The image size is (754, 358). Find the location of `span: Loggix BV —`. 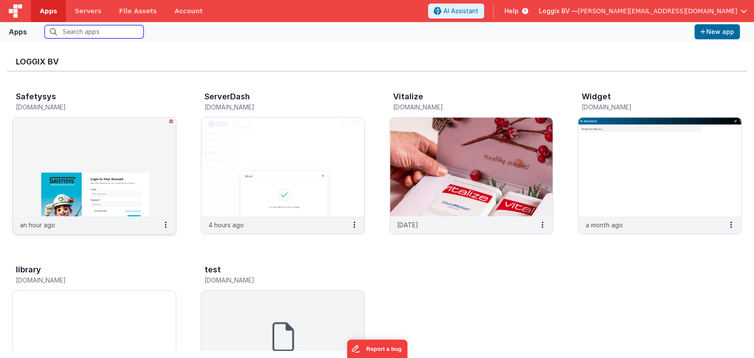

span: Loggix BV — is located at coordinates (559, 11).